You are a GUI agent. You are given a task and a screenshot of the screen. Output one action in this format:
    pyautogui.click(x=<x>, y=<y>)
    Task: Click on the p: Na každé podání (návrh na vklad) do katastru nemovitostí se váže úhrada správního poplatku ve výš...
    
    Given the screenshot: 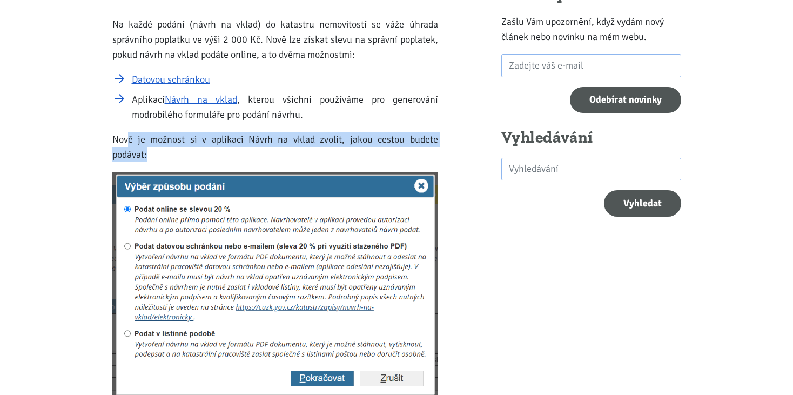 What is the action you would take?
    pyautogui.click(x=275, y=39)
    